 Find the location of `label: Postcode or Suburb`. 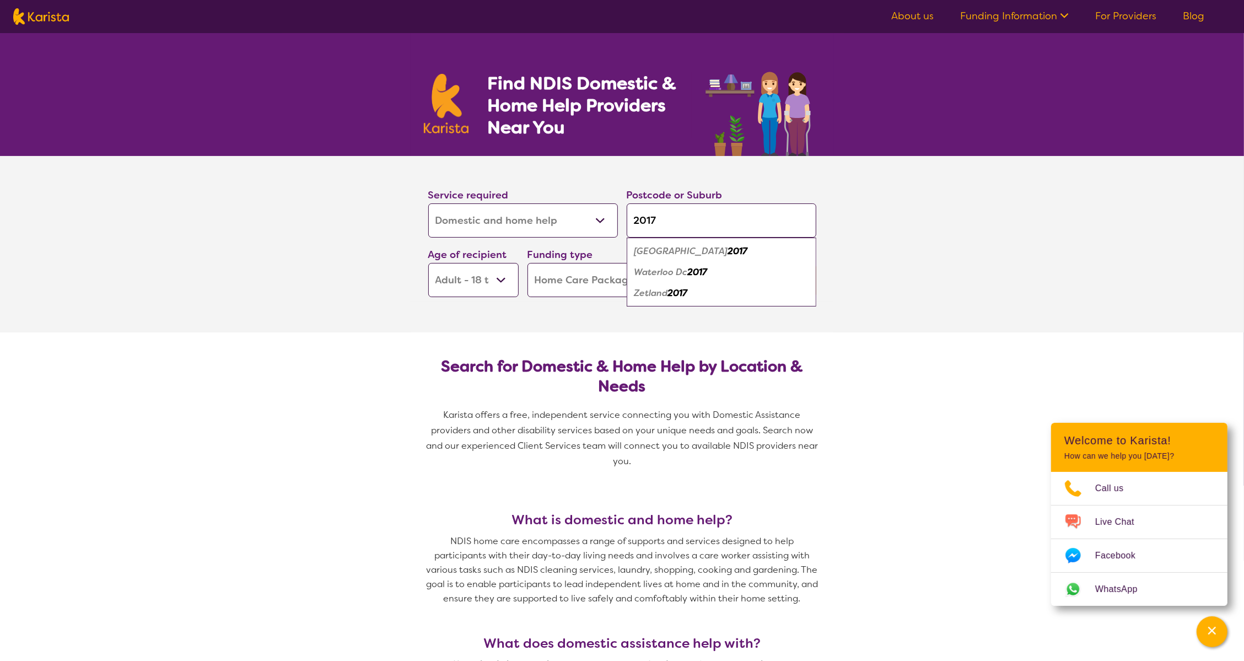

label: Postcode or Suburb is located at coordinates (675, 195).